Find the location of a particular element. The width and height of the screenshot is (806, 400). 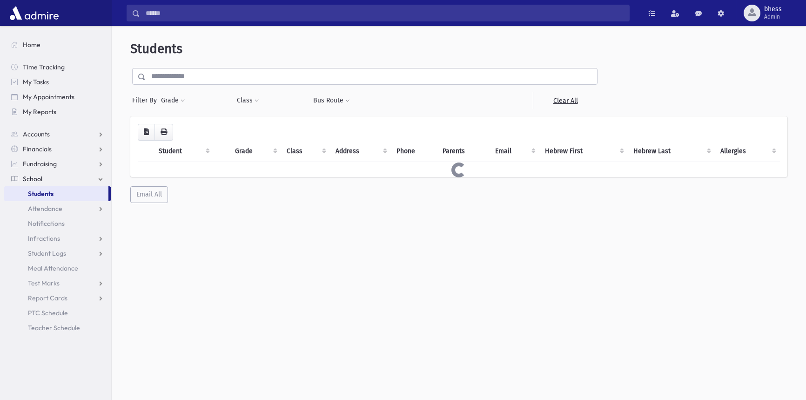

button: Bus Route is located at coordinates (332, 101).